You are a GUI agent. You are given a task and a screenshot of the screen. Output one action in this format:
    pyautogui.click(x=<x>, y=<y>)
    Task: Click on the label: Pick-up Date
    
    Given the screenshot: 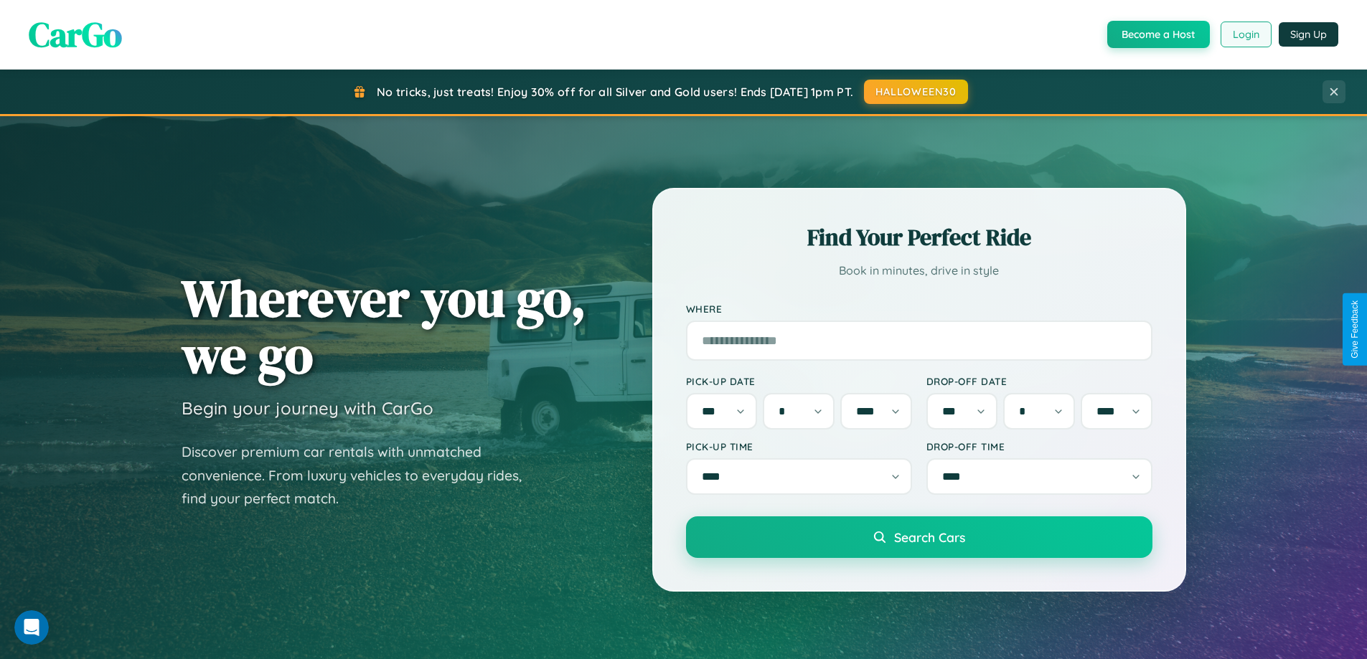 What is the action you would take?
    pyautogui.click(x=799, y=381)
    